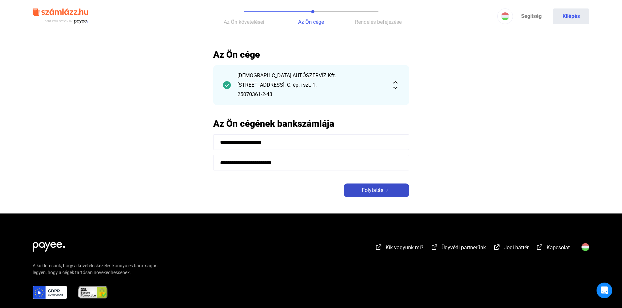 This screenshot has width=622, height=308. I want to click on div: 25070361-2-43, so click(311, 95).